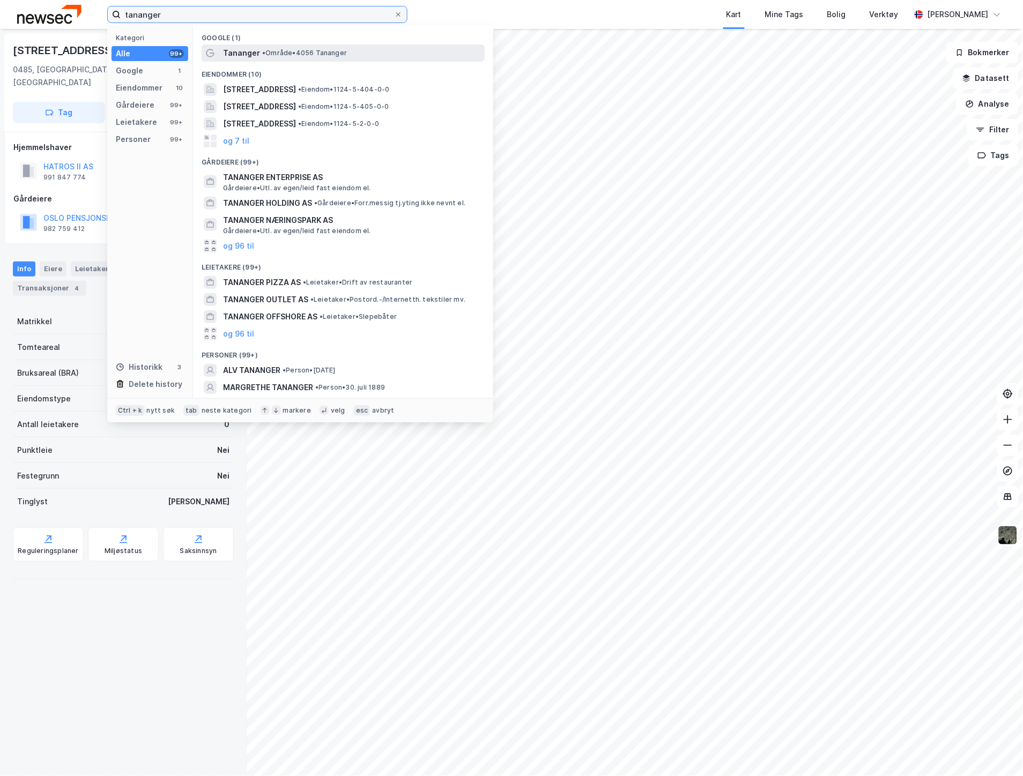 This screenshot has width=1023, height=776. Describe the element at coordinates (139, 367) in the screenshot. I see `div: Historikk` at that location.